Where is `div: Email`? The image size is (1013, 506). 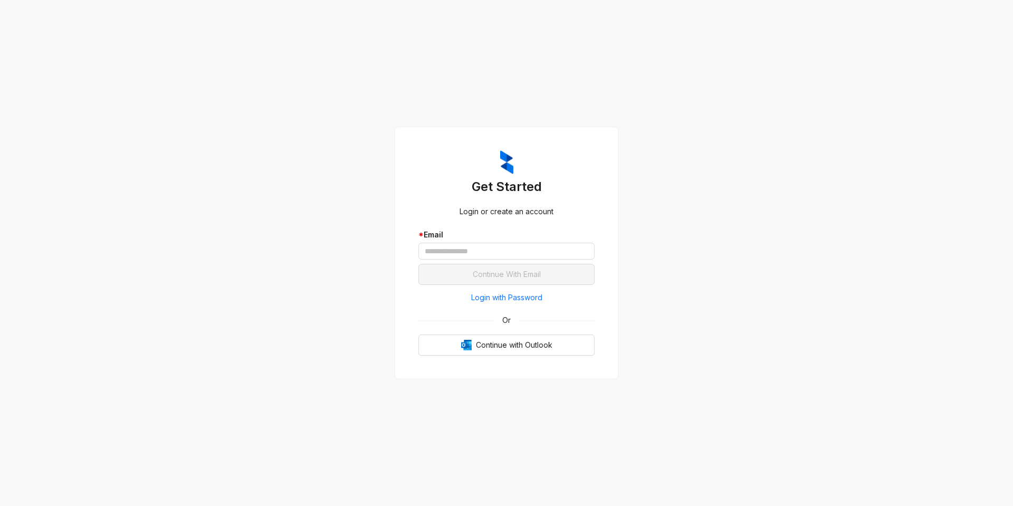 div: Email is located at coordinates (507, 235).